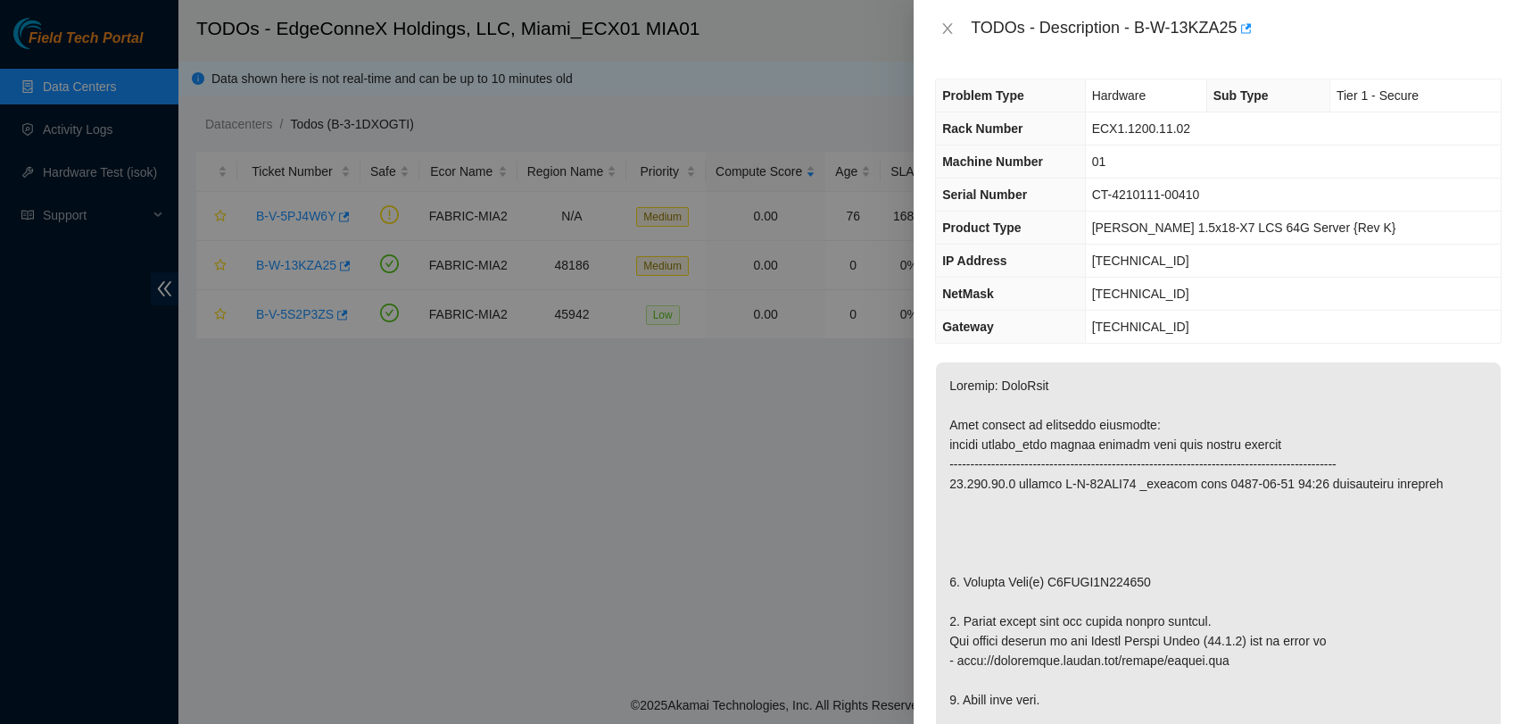  Describe the element at coordinates (1146, 195) in the screenshot. I see `span: CT-4210111-00410` at that location.